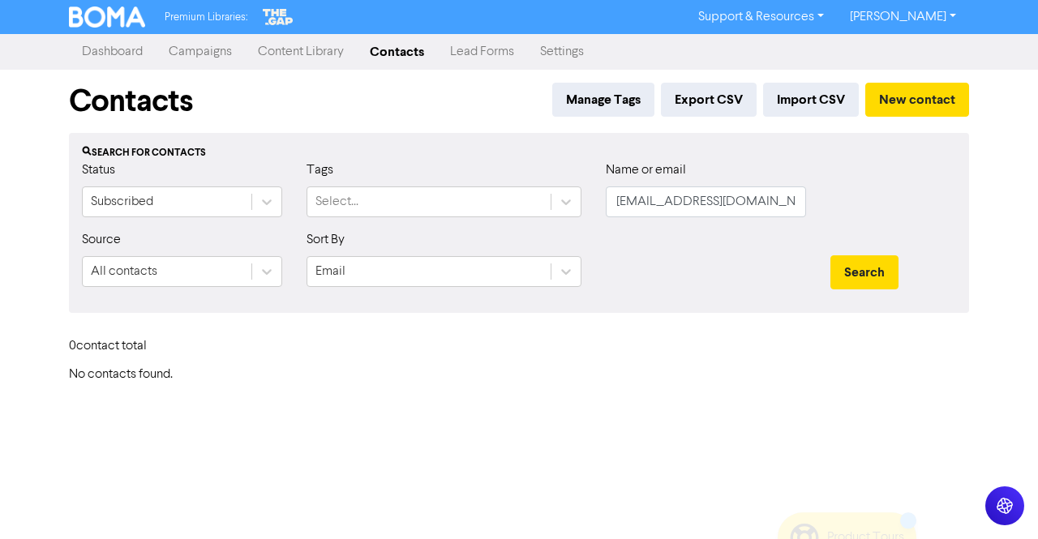 The image size is (1038, 539). What do you see at coordinates (397, 52) in the screenshot?
I see `a: Contacts` at bounding box center [397, 52].